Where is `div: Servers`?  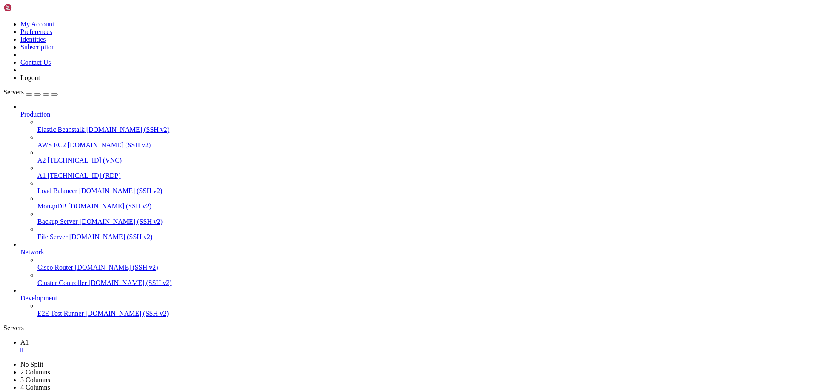
div: Servers is located at coordinates (409, 328).